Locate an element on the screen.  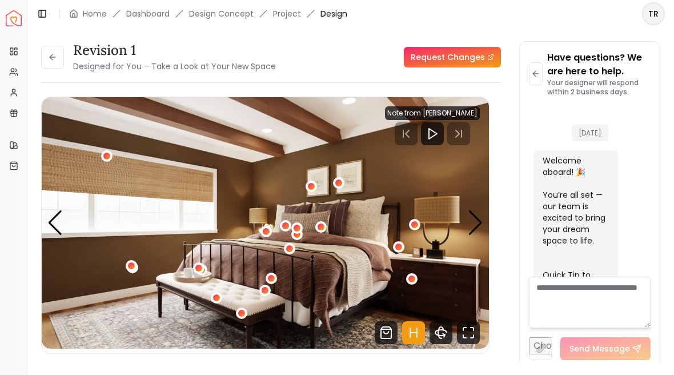
button: TR is located at coordinates (653, 14).